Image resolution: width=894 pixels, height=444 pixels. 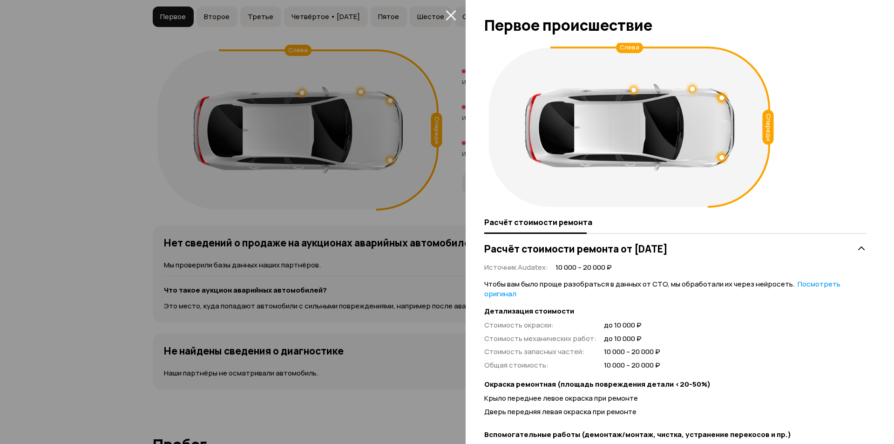 What do you see at coordinates (519, 325) in the screenshot?
I see `span: Стоимость окраски :` at bounding box center [519, 325].